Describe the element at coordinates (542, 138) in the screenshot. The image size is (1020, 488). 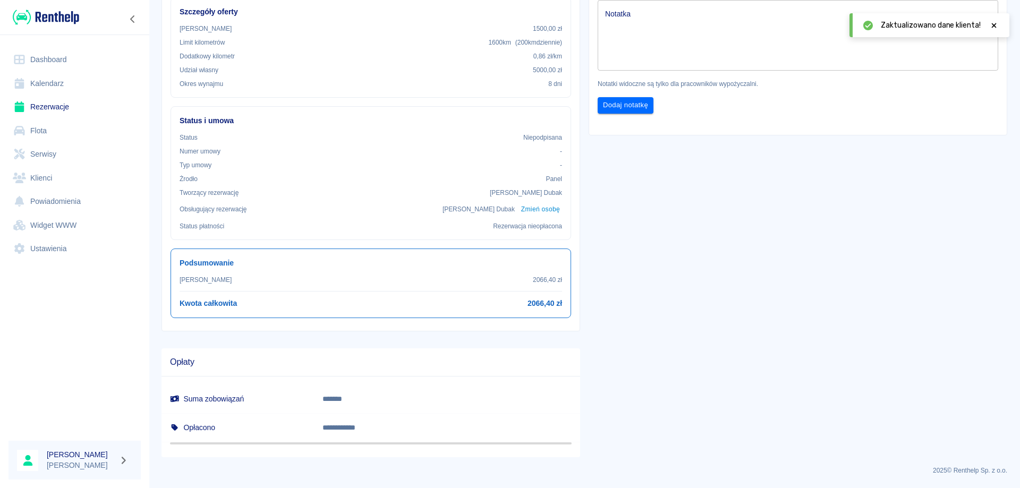
I see `p: Niepodpisana` at that location.